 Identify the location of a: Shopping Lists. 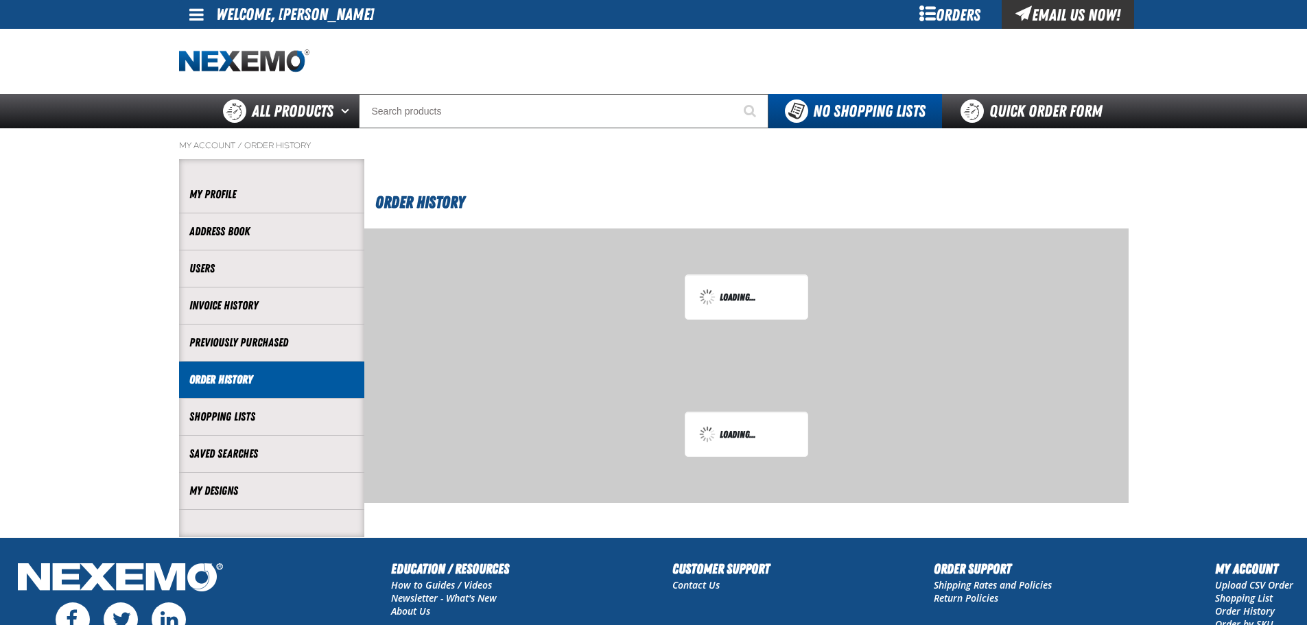
(272, 416).